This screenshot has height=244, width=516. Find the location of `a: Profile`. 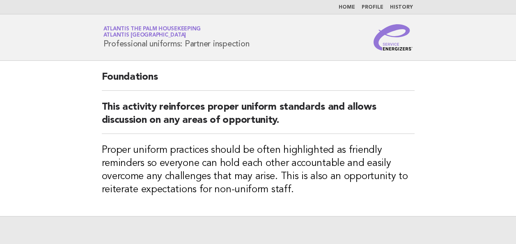

a: Profile is located at coordinates (372, 7).